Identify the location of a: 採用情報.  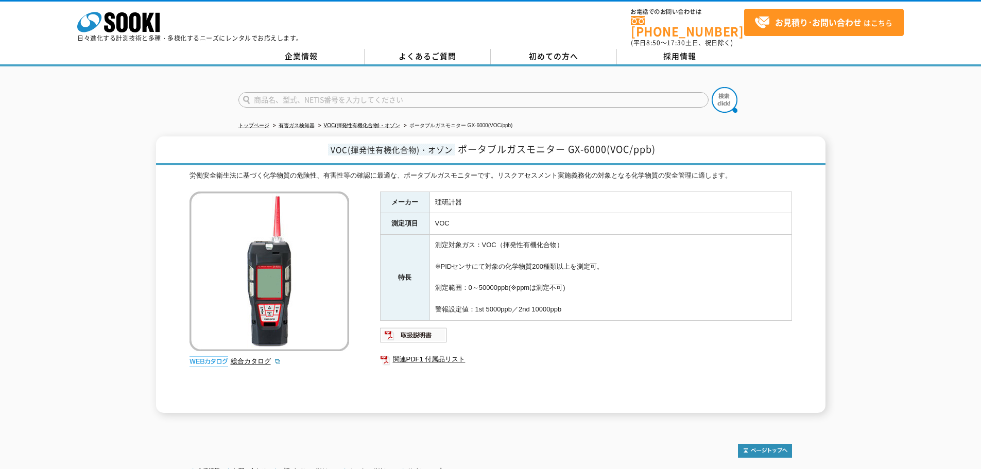
(680, 57).